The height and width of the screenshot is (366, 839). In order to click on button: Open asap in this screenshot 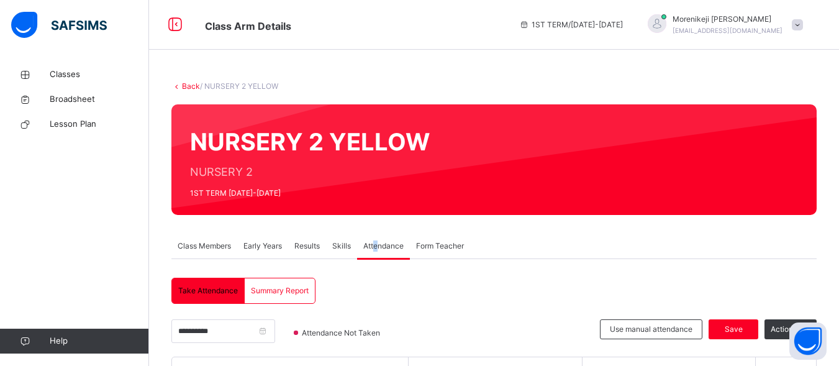, I will do `click(808, 341)`.